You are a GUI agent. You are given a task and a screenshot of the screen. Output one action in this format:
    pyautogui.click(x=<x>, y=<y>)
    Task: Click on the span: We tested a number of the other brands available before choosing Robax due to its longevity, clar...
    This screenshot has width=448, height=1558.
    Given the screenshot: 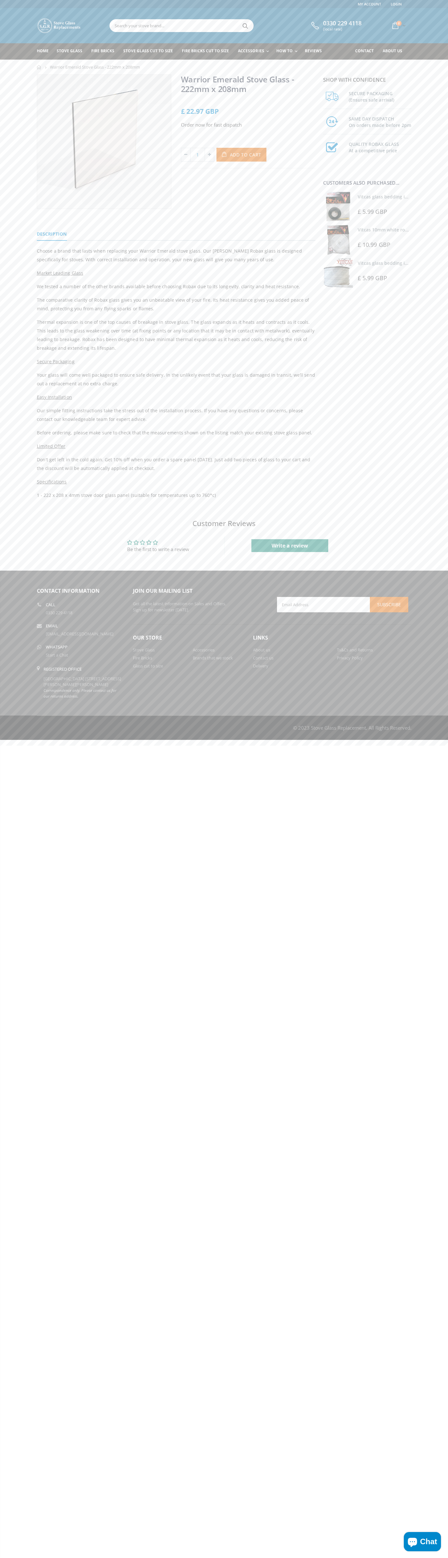 What is the action you would take?
    pyautogui.click(x=169, y=286)
    